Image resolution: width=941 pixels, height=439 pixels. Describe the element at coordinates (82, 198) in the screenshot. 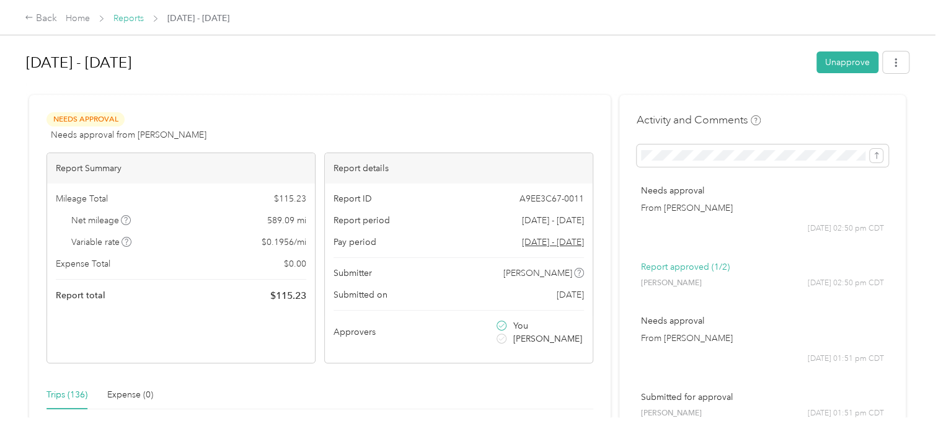

I see `span: Mileage Total` at that location.